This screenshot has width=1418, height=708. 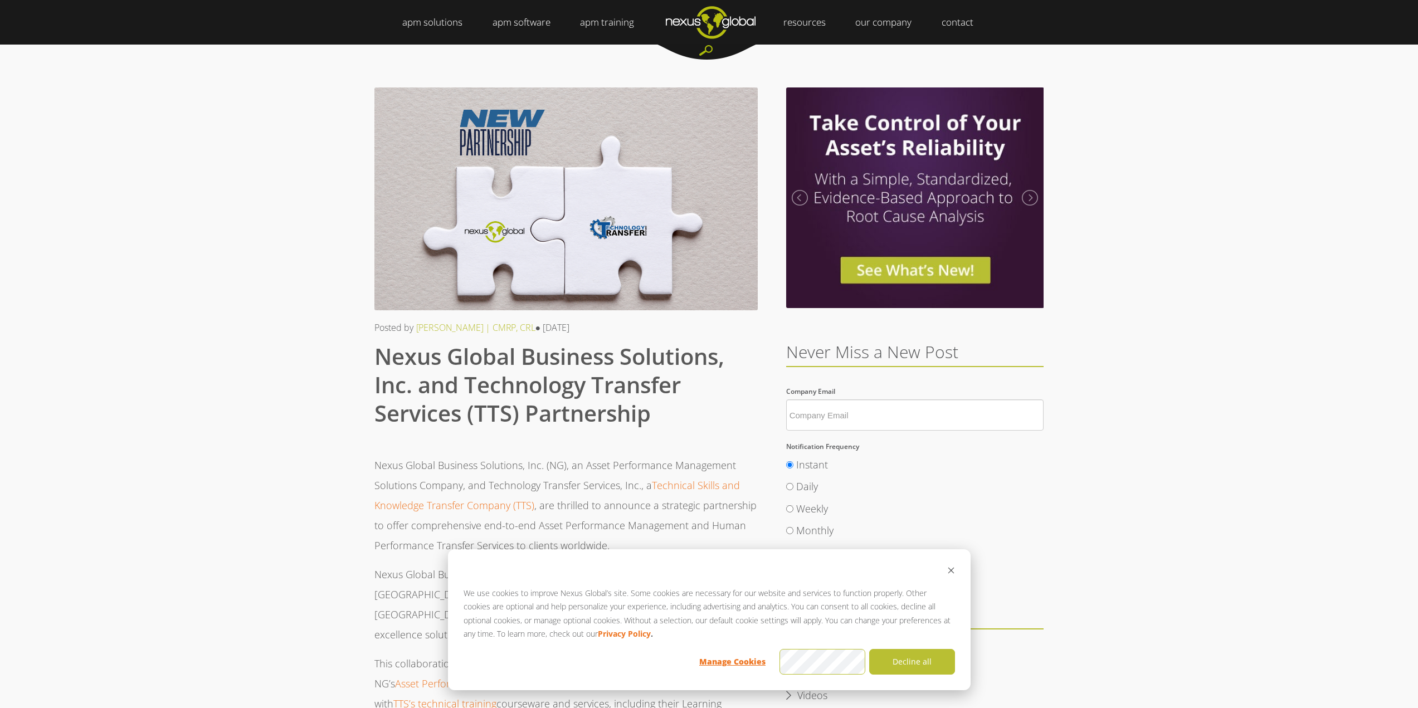 I want to click on button: Manage Cookies, so click(x=733, y=662).